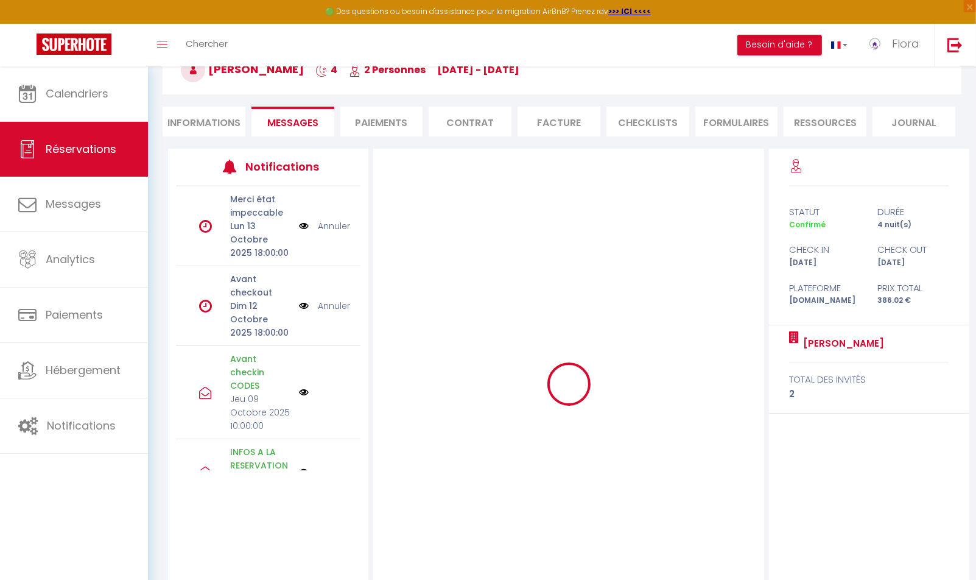  Describe the element at coordinates (896, 45) in the screenshot. I see `a: ... Flora` at that location.